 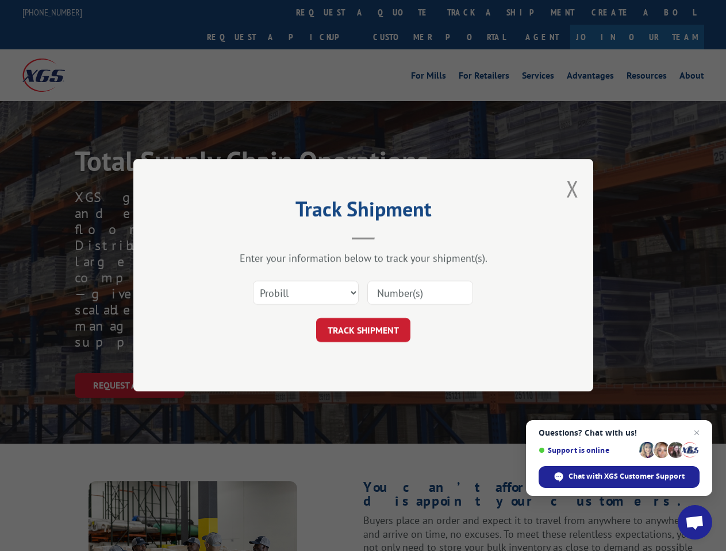 What do you see at coordinates (363, 259) in the screenshot?
I see `div: Enter your information below to track your shipment(s).` at bounding box center [363, 259].